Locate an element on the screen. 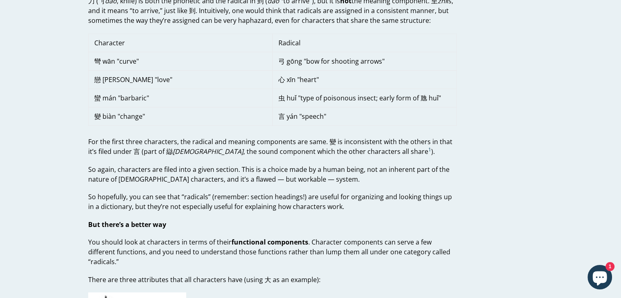 Image resolution: width=621 pixels, height=298 pixels. td: 變 biàn "change" is located at coordinates (180, 116).